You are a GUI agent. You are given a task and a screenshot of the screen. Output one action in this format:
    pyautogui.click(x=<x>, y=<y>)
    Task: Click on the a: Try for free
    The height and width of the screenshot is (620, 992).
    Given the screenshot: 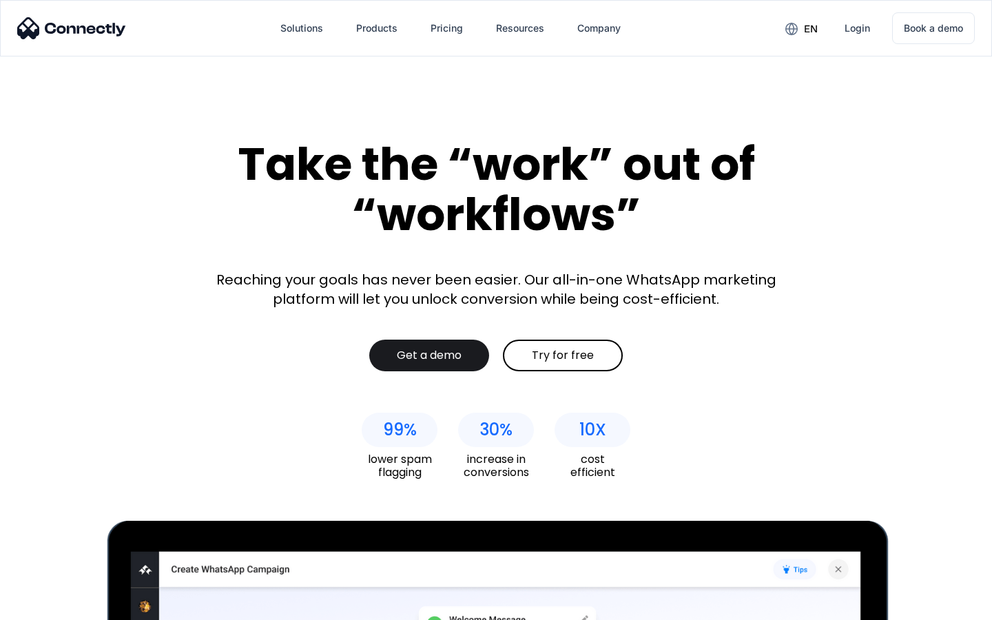 What is the action you would take?
    pyautogui.click(x=563, y=356)
    